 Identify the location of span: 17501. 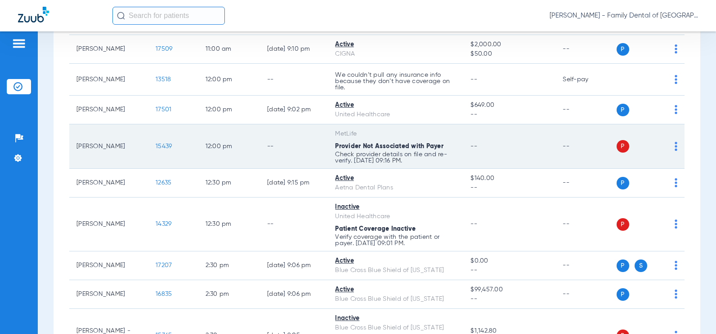
(163, 110).